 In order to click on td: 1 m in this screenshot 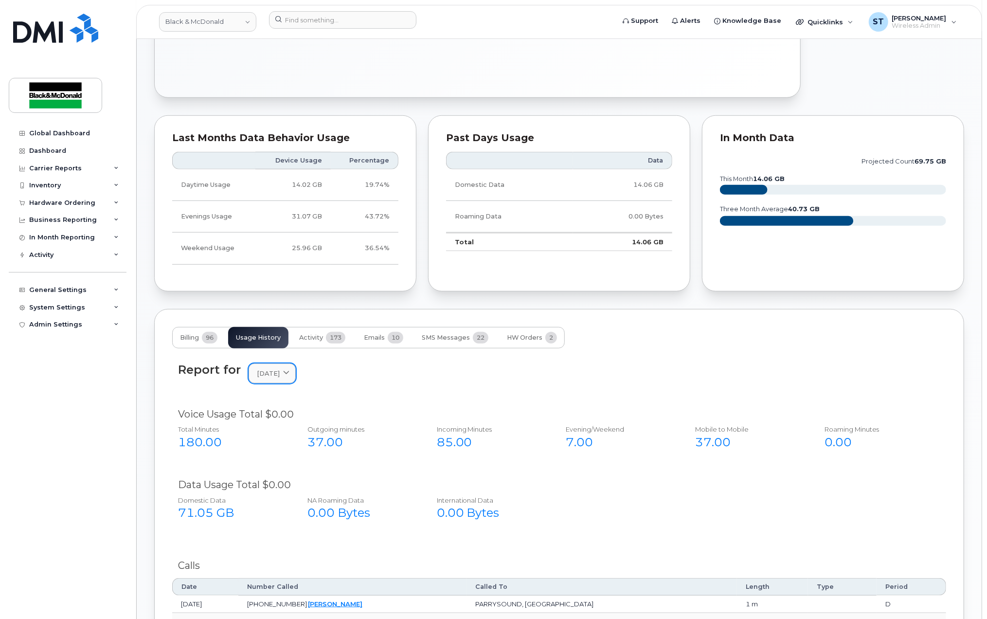, I will do `click(772, 604)`.